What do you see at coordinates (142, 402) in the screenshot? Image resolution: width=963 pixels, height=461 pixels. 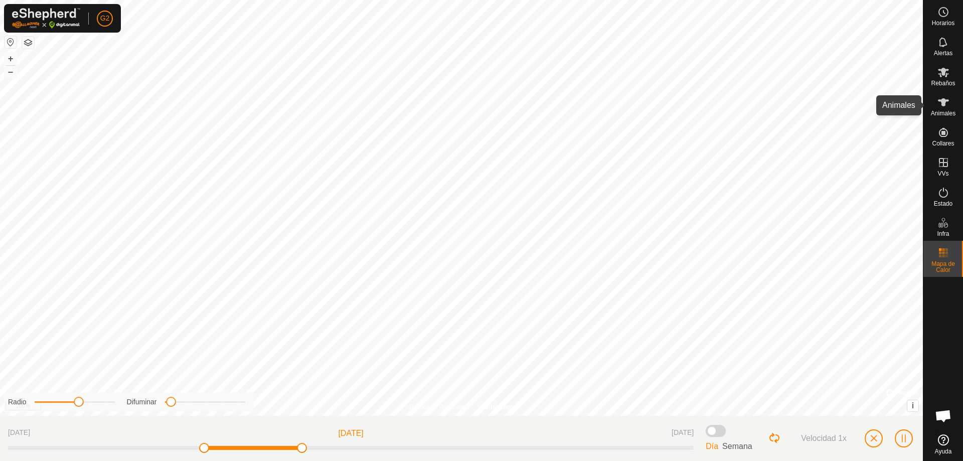 I see `label: Difuminar` at bounding box center [142, 402].